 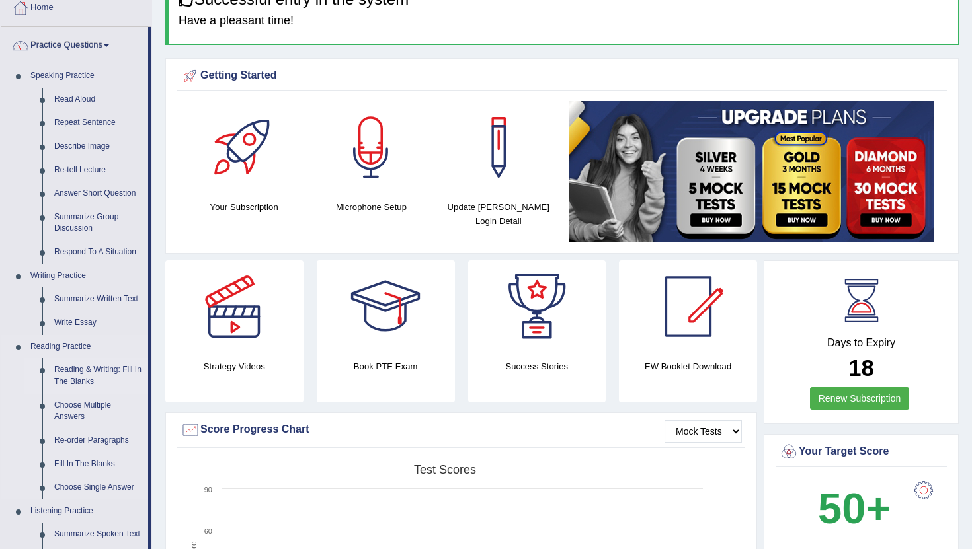 What do you see at coordinates (98, 375) in the screenshot?
I see `a: Reading & Writing: Fill In The Blanks` at bounding box center [98, 375].